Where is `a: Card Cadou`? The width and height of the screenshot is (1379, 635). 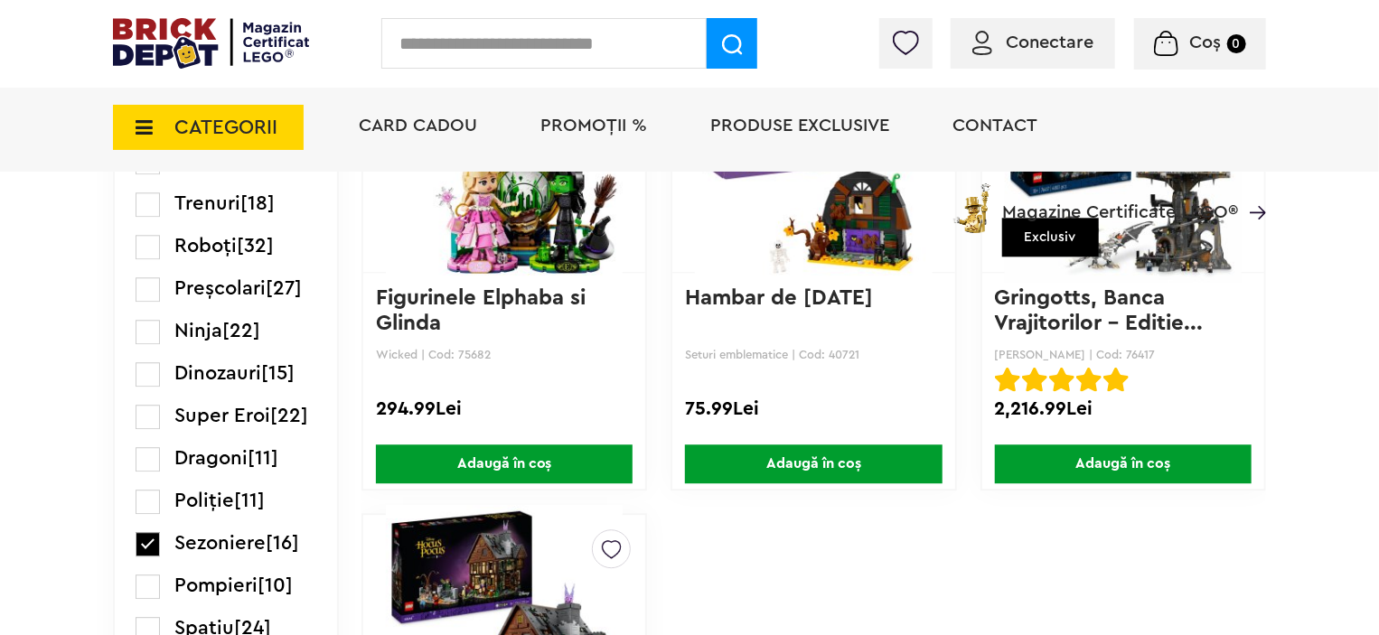
a: Card Cadou is located at coordinates (418, 126).